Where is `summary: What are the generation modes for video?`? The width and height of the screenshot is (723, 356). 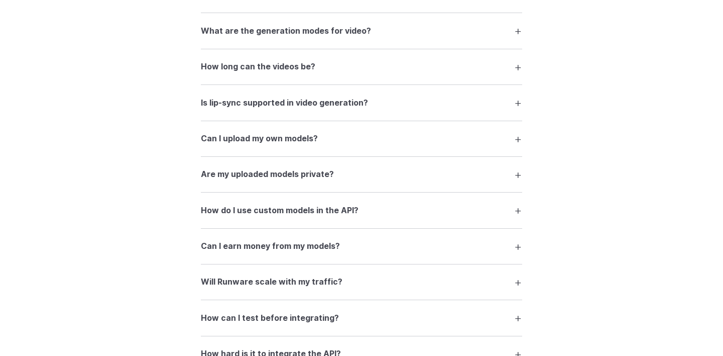 summary: What are the generation modes for video? is located at coordinates (362, 31).